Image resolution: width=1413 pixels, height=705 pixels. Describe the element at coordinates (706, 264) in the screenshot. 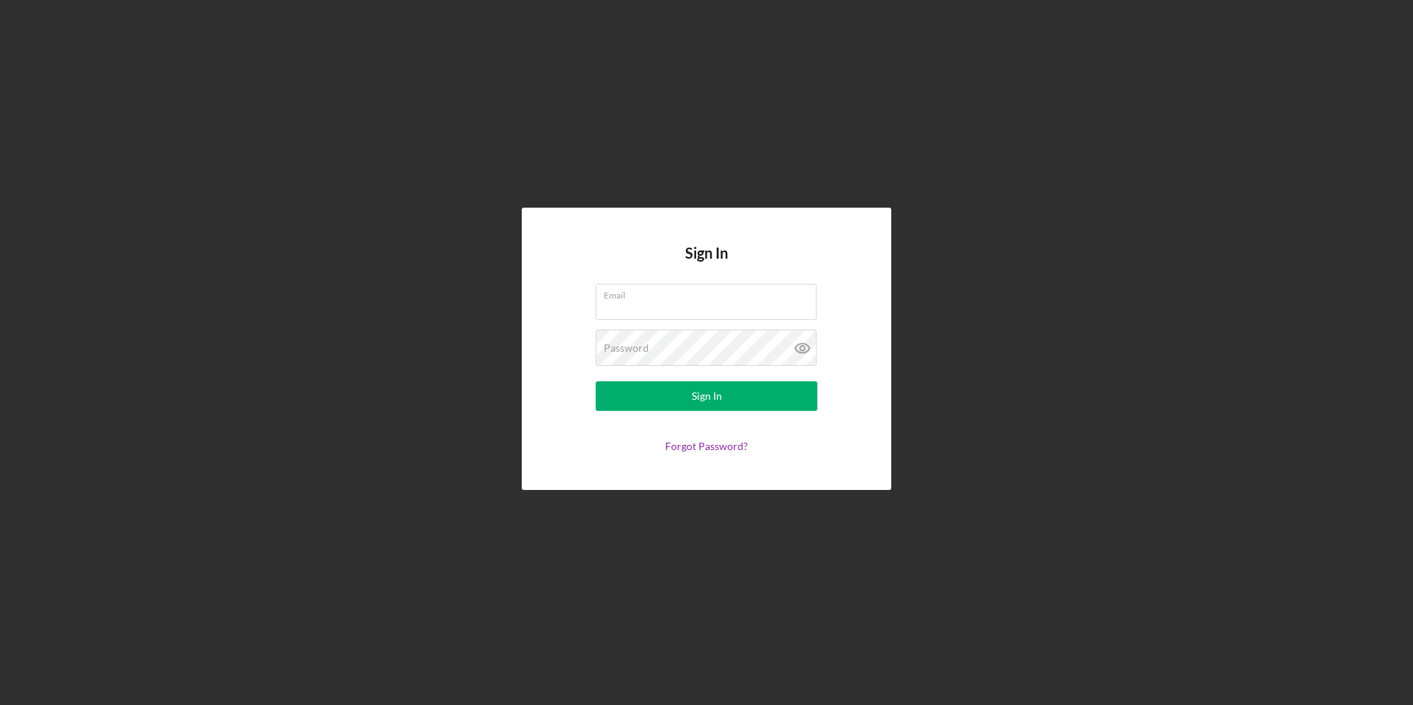

I see `h4: Sign In` at that location.